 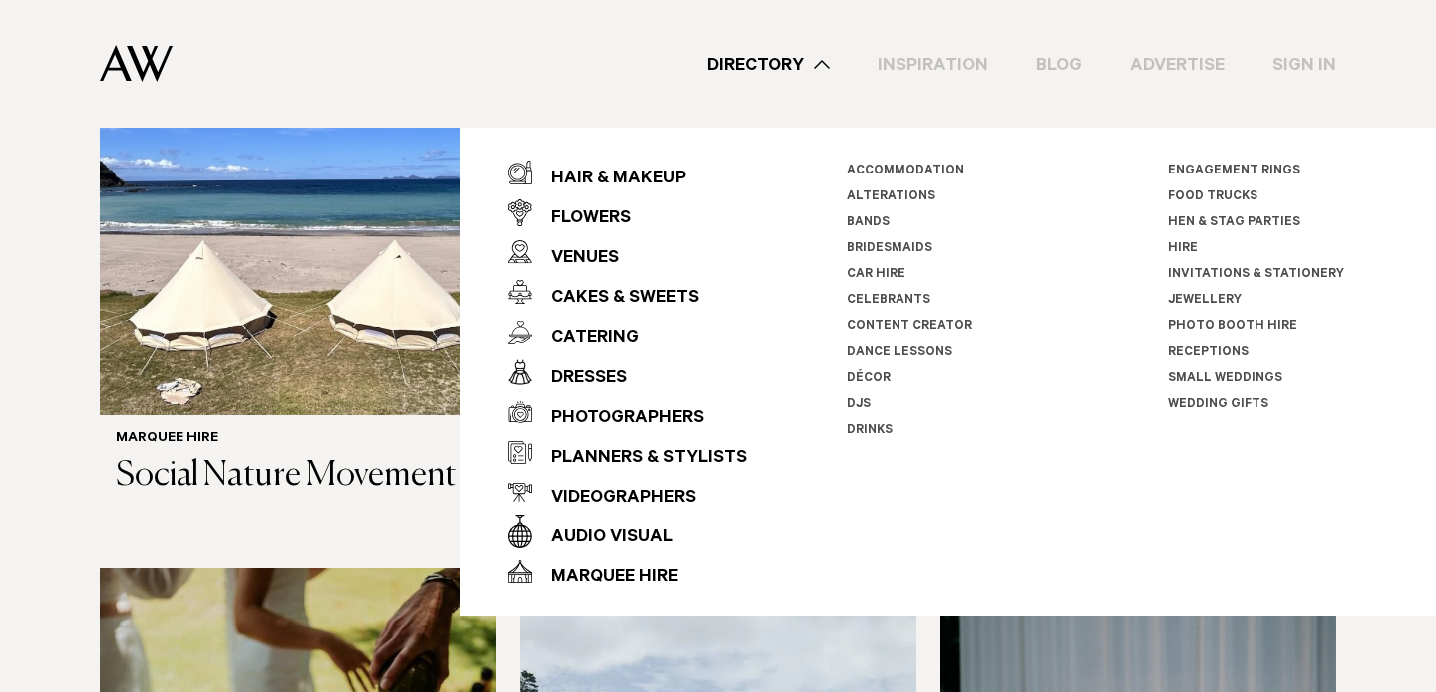 What do you see at coordinates (1059, 64) in the screenshot?
I see `a: Blog` at bounding box center [1059, 64].